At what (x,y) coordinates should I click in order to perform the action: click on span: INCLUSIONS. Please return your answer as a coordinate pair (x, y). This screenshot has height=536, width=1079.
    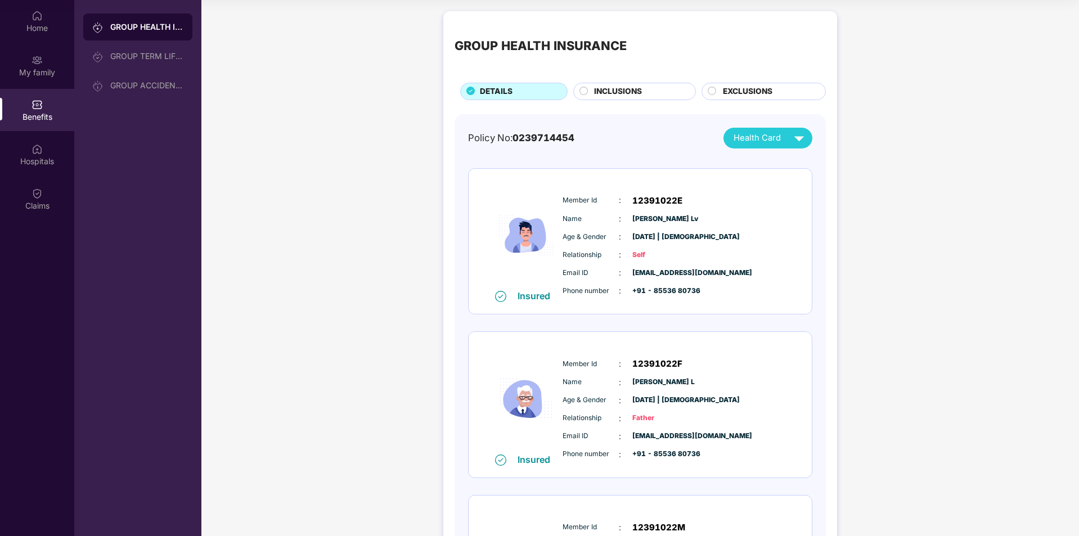
    Looking at the image, I should click on (618, 92).